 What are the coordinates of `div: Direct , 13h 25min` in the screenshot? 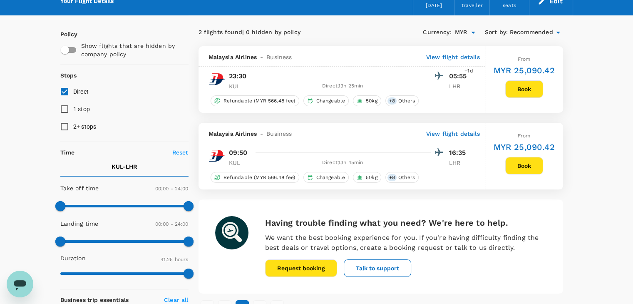 It's located at (343, 86).